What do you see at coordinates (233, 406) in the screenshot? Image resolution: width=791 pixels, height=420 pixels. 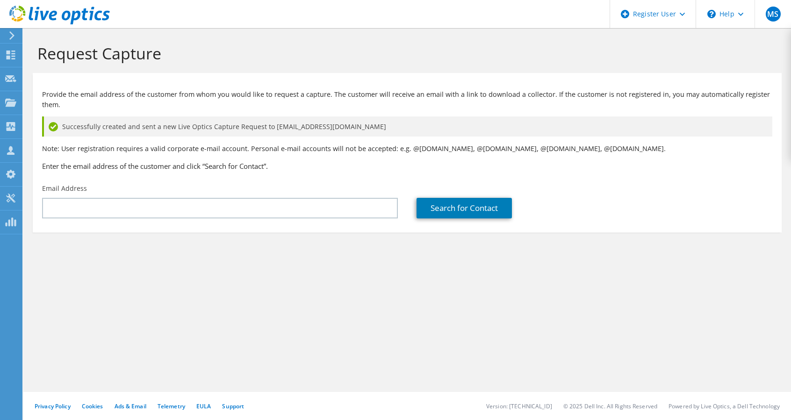 I see `a: Support` at bounding box center [233, 406].